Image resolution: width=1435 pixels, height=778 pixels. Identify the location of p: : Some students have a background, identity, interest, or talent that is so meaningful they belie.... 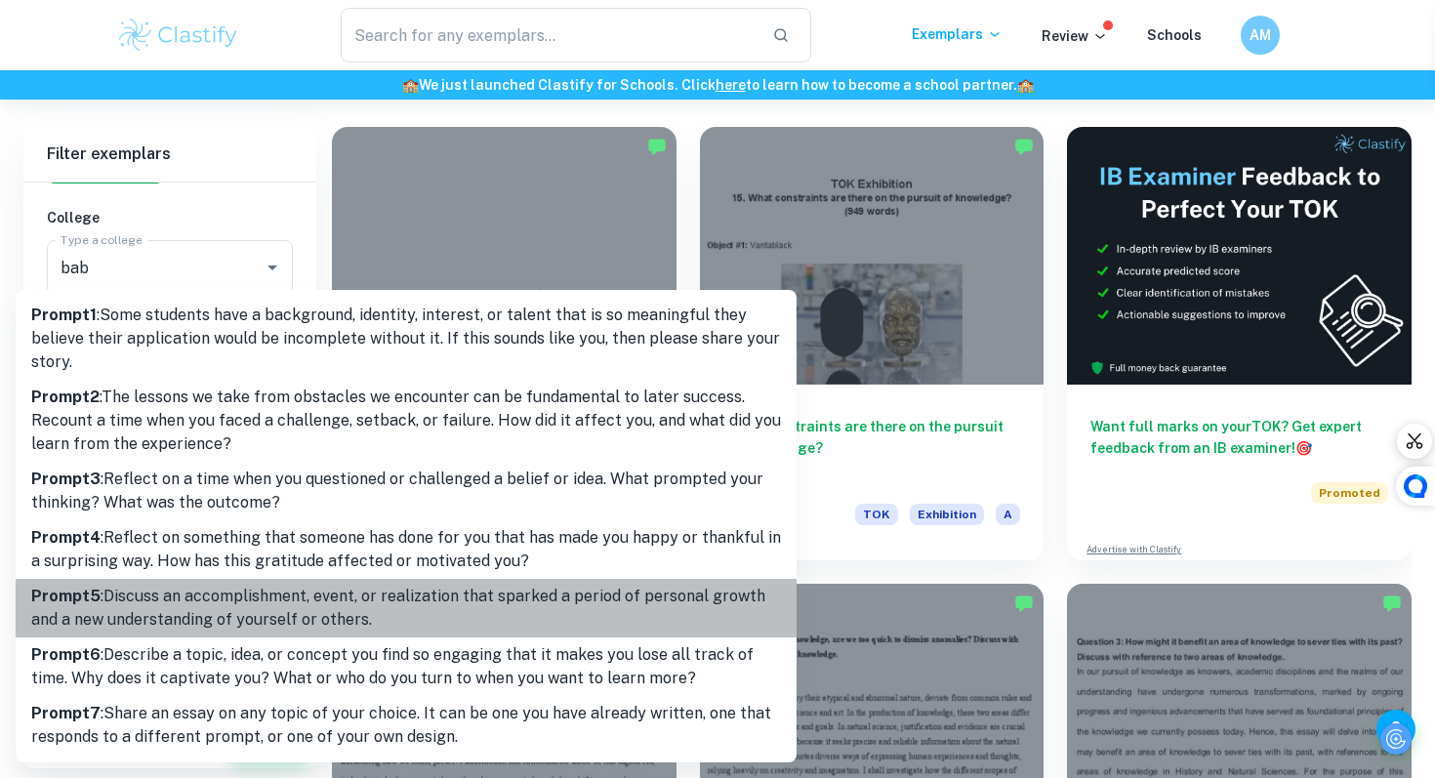
(406, 339).